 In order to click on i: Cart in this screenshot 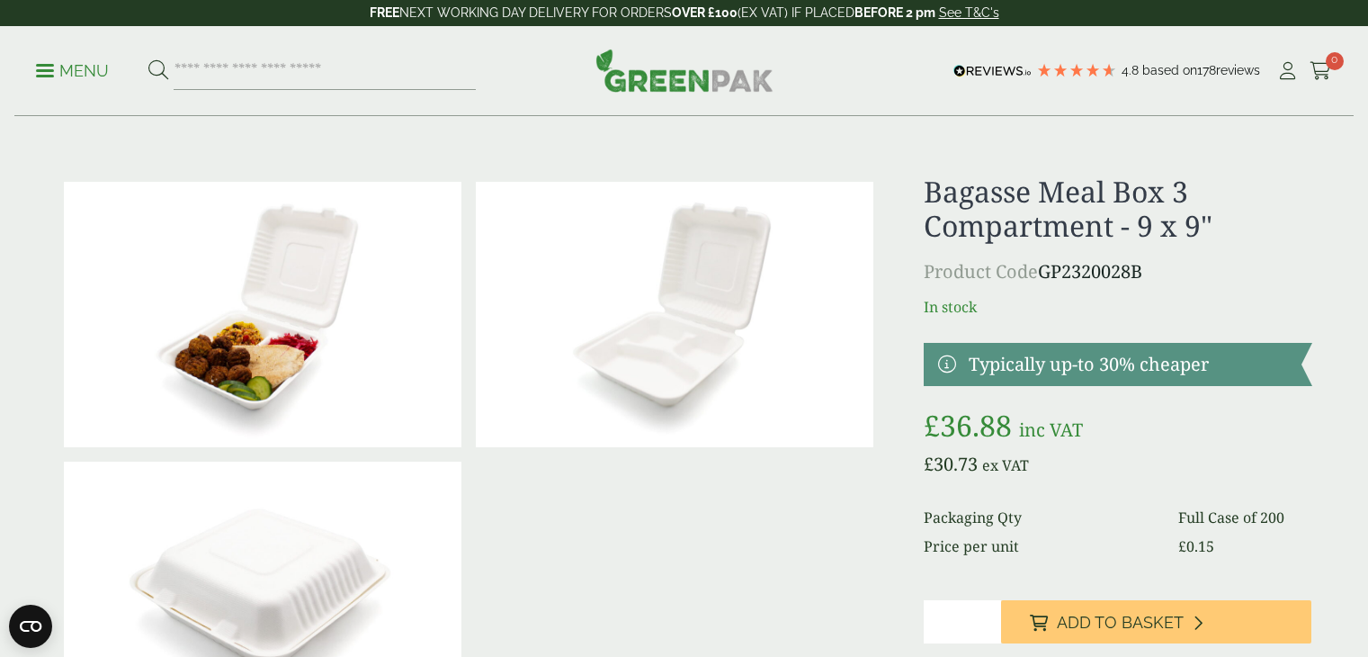, I will do `click(1320, 71)`.